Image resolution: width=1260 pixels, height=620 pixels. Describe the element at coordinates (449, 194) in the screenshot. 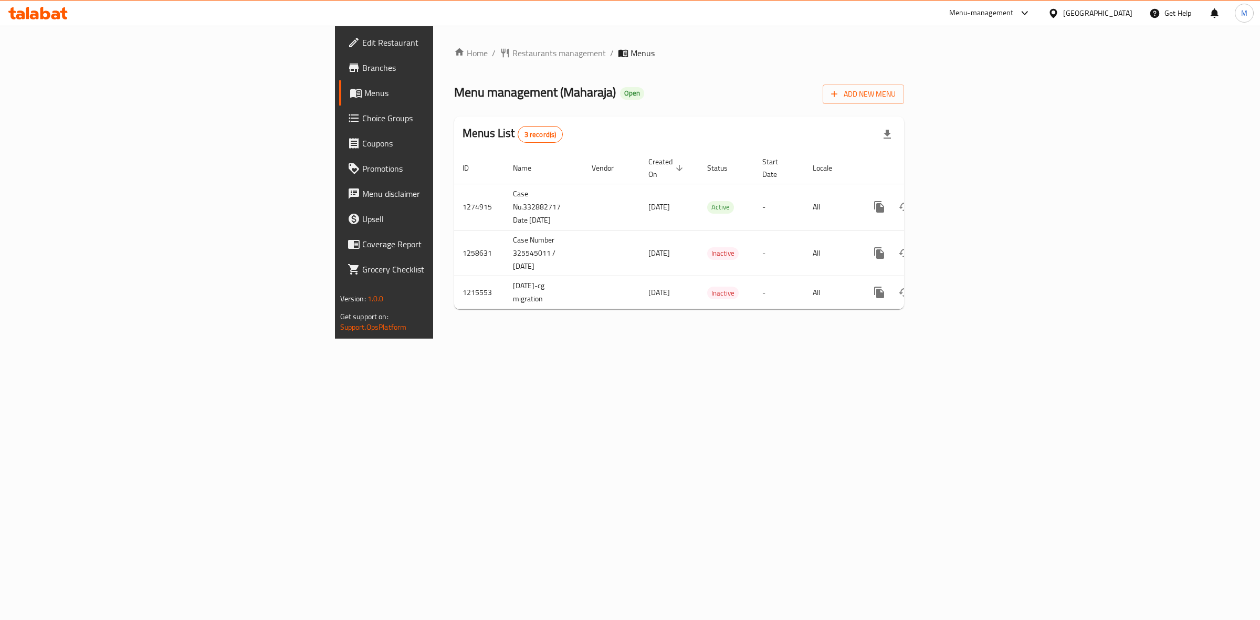

I see `span: Menu disclaimer` at that location.